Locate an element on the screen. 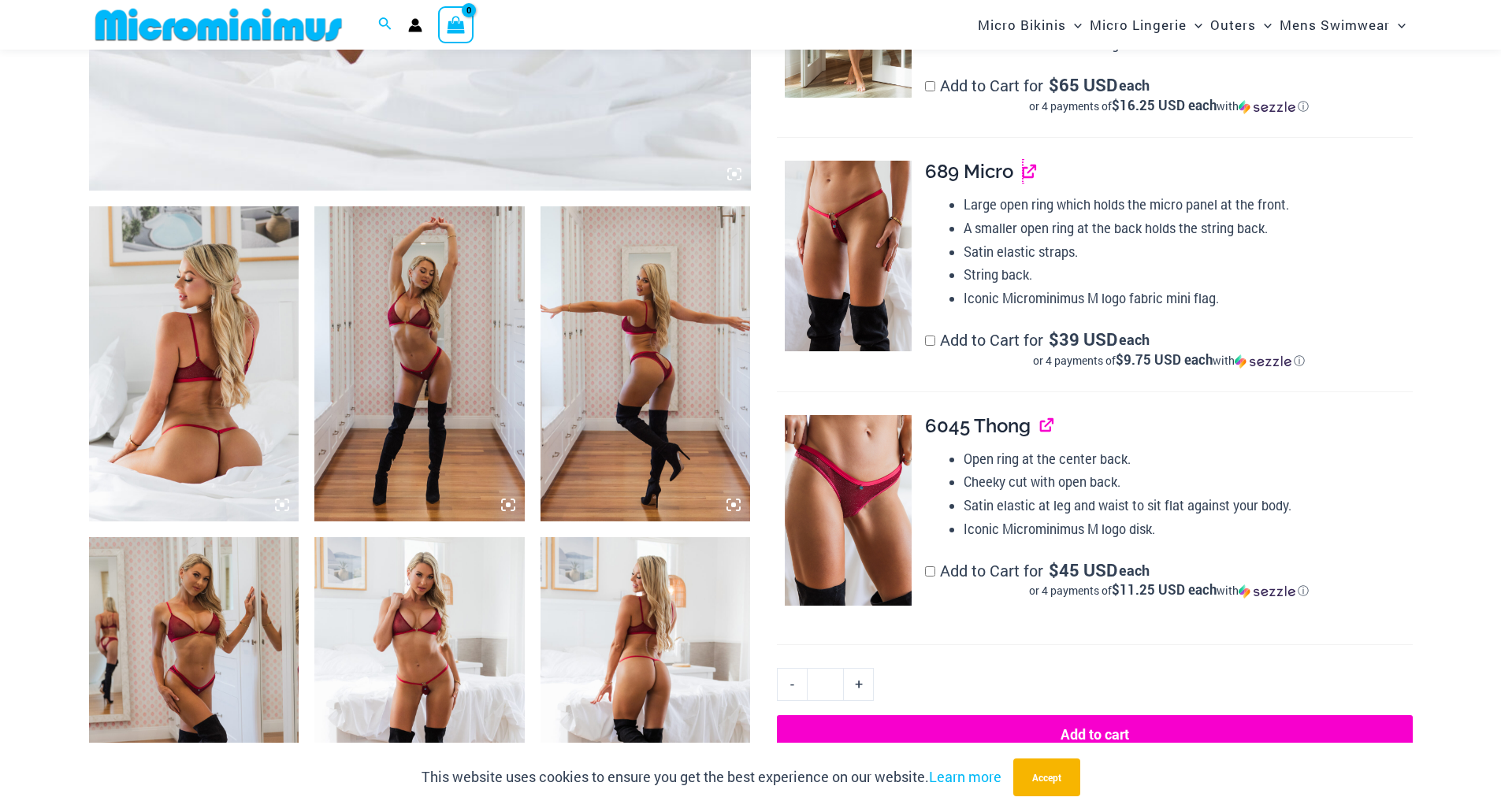 Image resolution: width=1501 pixels, height=812 pixels. a: Guilty Pleasures Red 6045 Thong is located at coordinates (848, 510).